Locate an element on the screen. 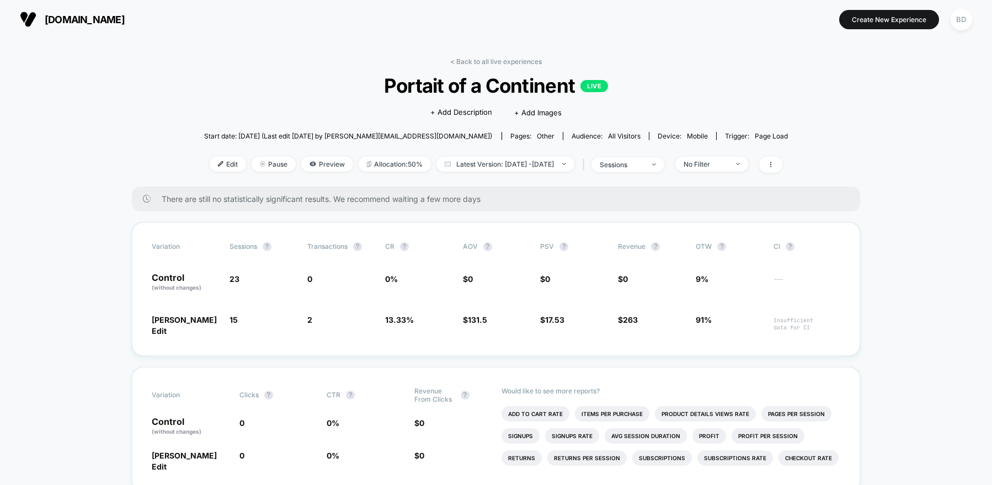 The height and width of the screenshot is (485, 992). div: BD is located at coordinates (961, 19).